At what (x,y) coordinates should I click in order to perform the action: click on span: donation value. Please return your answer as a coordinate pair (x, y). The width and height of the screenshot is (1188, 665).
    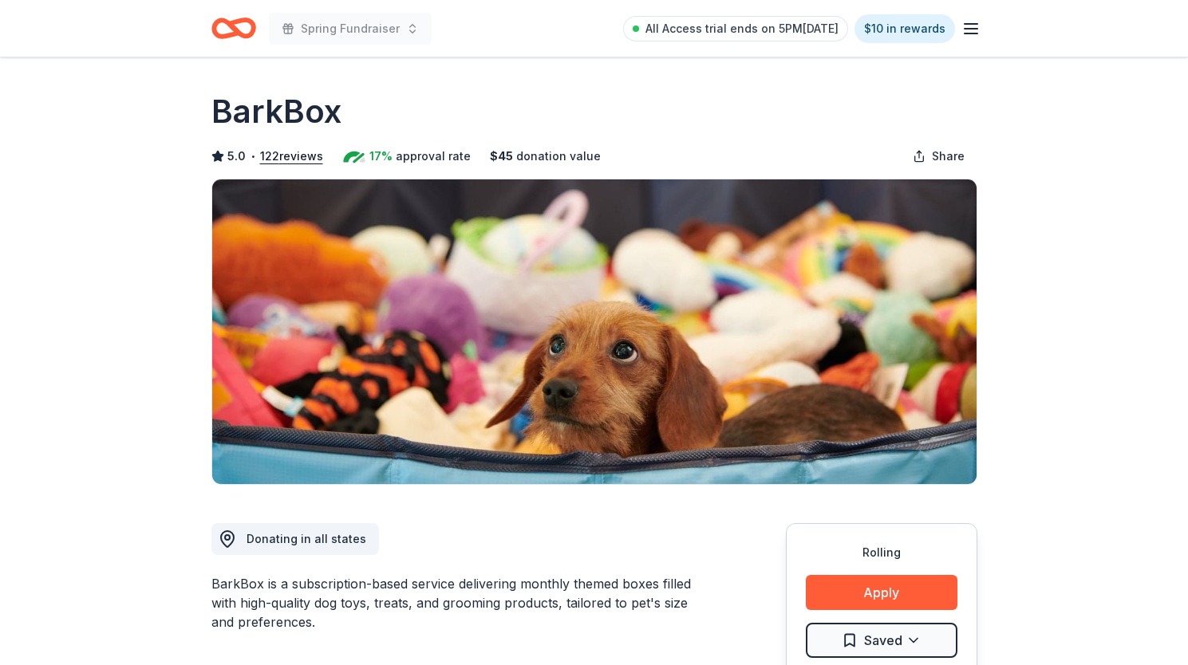
    Looking at the image, I should click on (558, 156).